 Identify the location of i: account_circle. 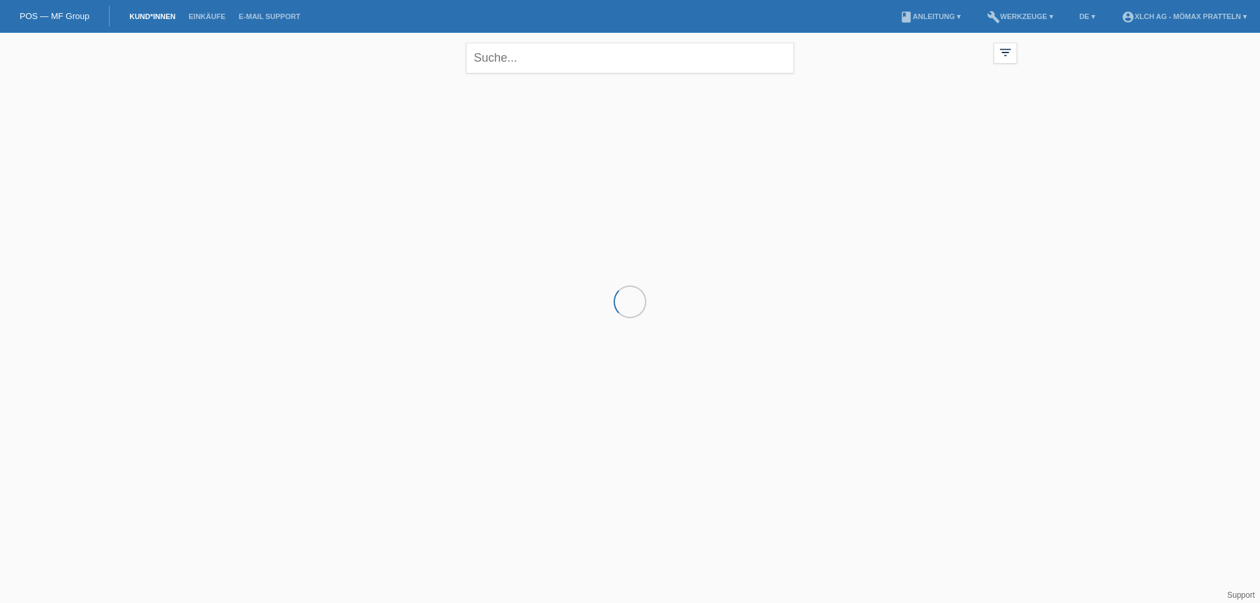
(1128, 17).